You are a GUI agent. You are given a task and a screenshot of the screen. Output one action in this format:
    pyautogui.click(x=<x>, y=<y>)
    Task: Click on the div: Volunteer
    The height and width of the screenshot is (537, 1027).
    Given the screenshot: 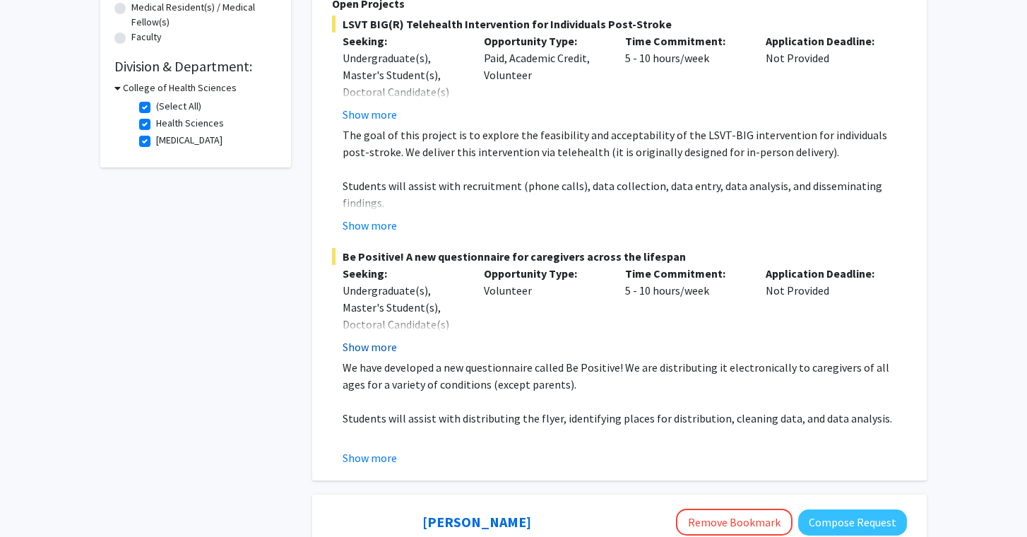 What is the action you would take?
    pyautogui.click(x=544, y=310)
    